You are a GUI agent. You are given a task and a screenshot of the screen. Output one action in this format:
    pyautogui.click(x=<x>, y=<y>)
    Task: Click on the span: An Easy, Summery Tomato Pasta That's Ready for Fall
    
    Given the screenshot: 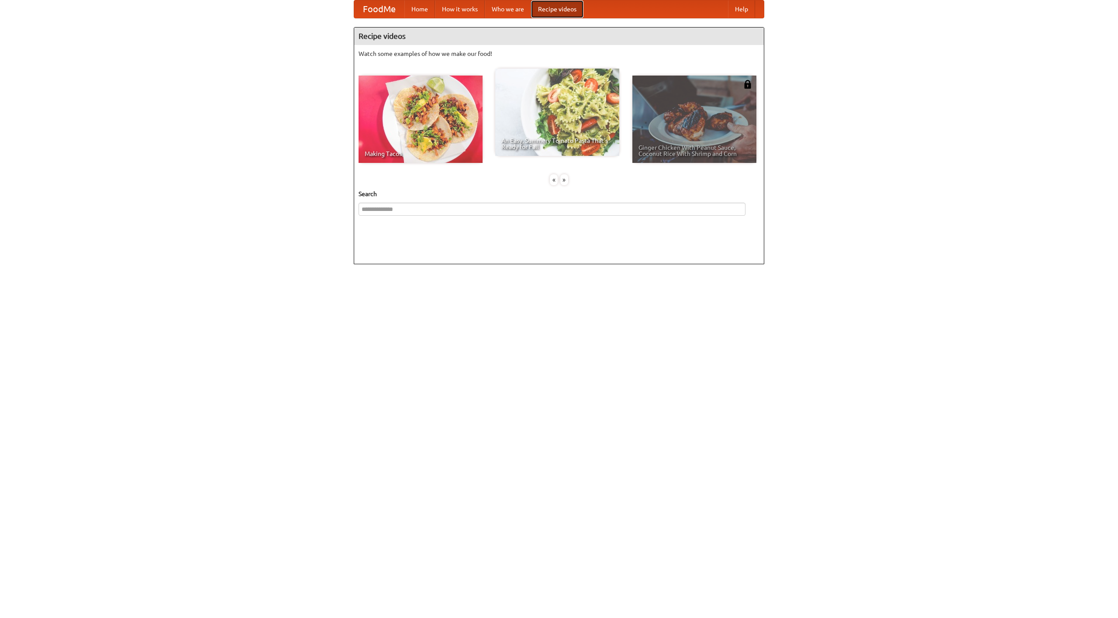 What is the action you would take?
    pyautogui.click(x=557, y=144)
    